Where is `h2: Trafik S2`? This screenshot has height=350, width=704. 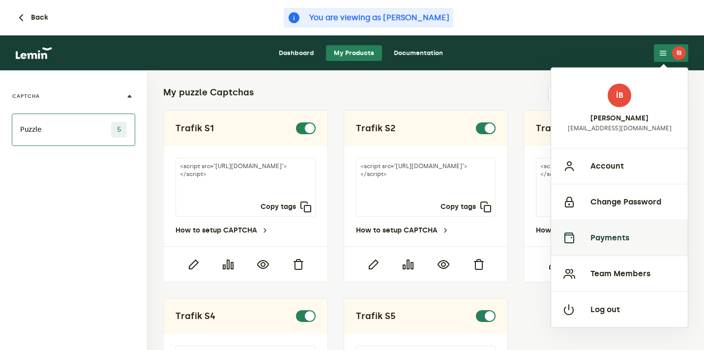 h2: Trafik S2 is located at coordinates (376, 128).